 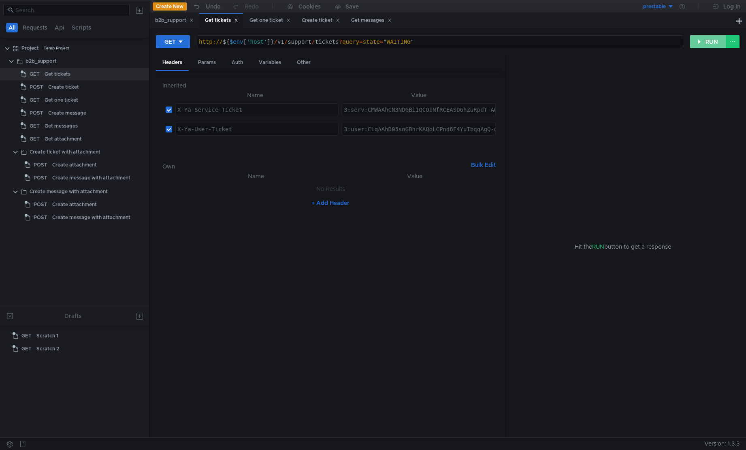 What do you see at coordinates (67, 113) in the screenshot?
I see `div: Create message` at bounding box center [67, 113].